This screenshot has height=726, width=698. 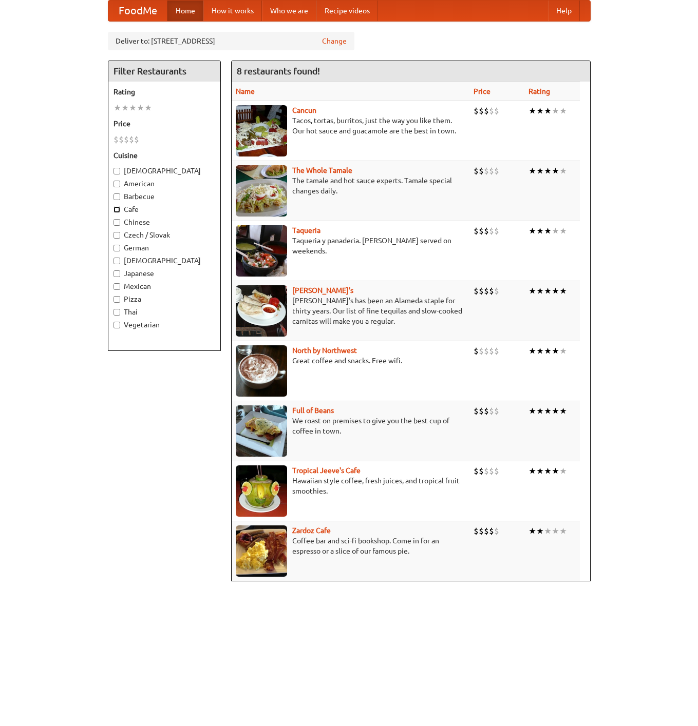 I want to click on a: Who we are, so click(x=289, y=11).